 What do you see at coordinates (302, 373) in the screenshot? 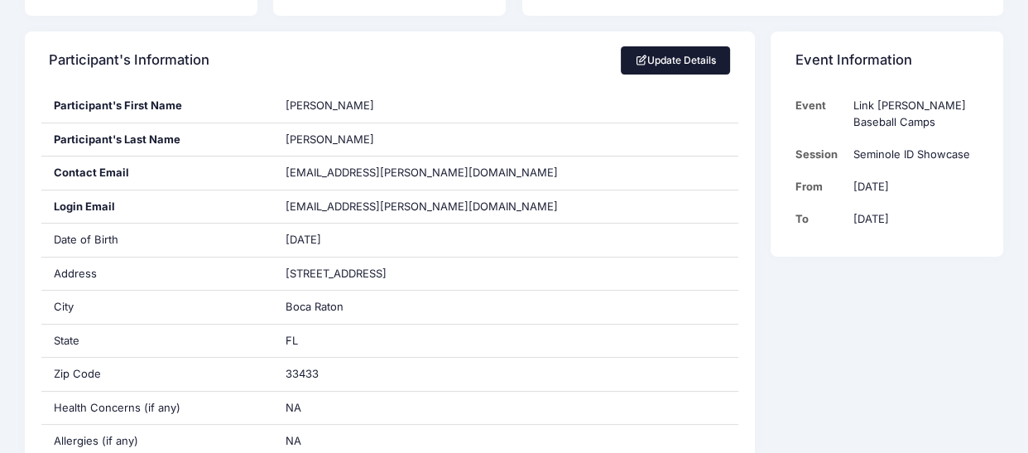
I see `span: 33433` at bounding box center [302, 373].